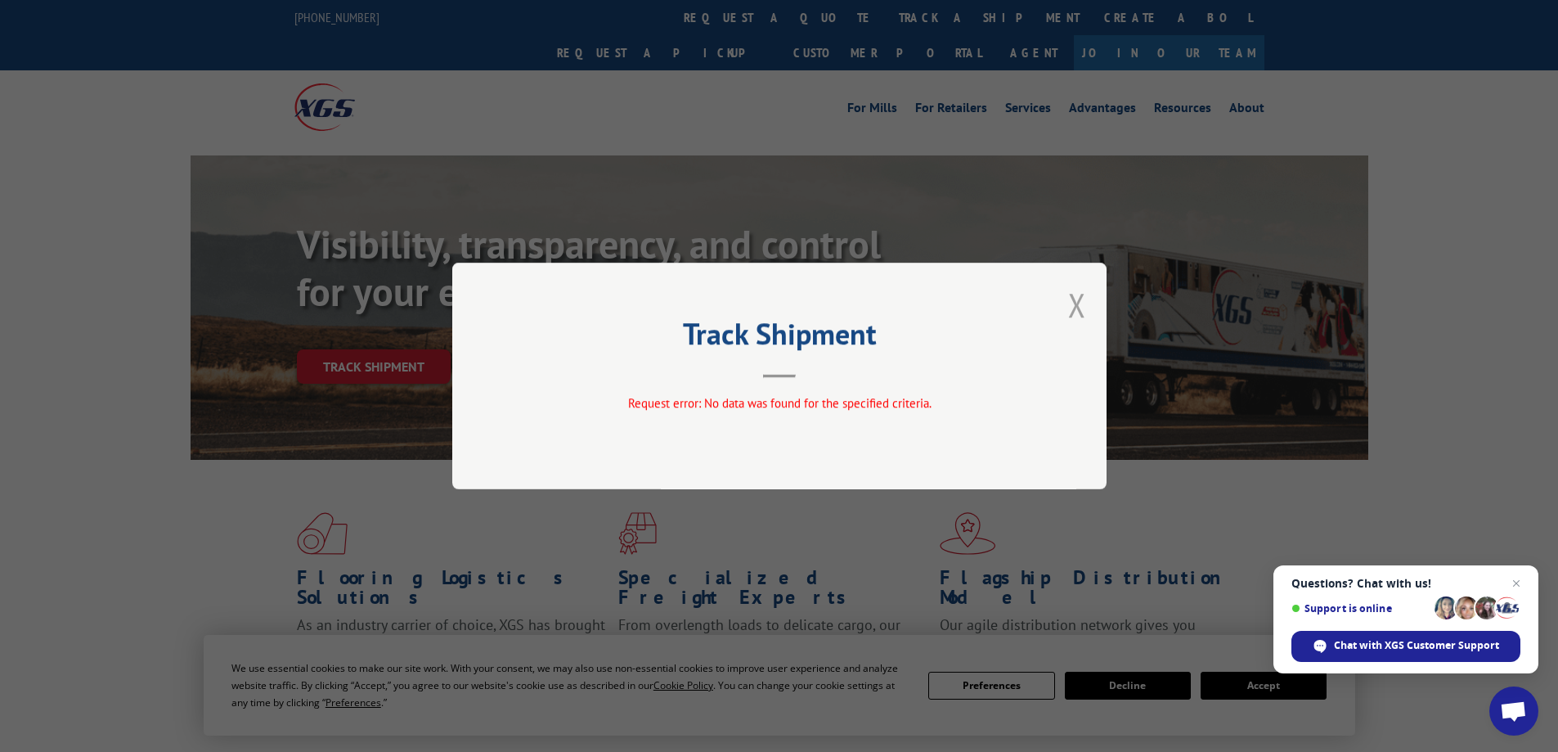  What do you see at coordinates (1406, 646) in the screenshot?
I see `div: Chat with XGS Customer Support` at bounding box center [1406, 646].